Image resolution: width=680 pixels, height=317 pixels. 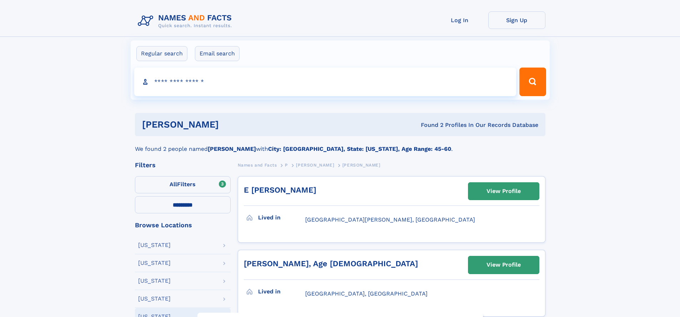 I want to click on div: Browse Locations, so click(x=183, y=225).